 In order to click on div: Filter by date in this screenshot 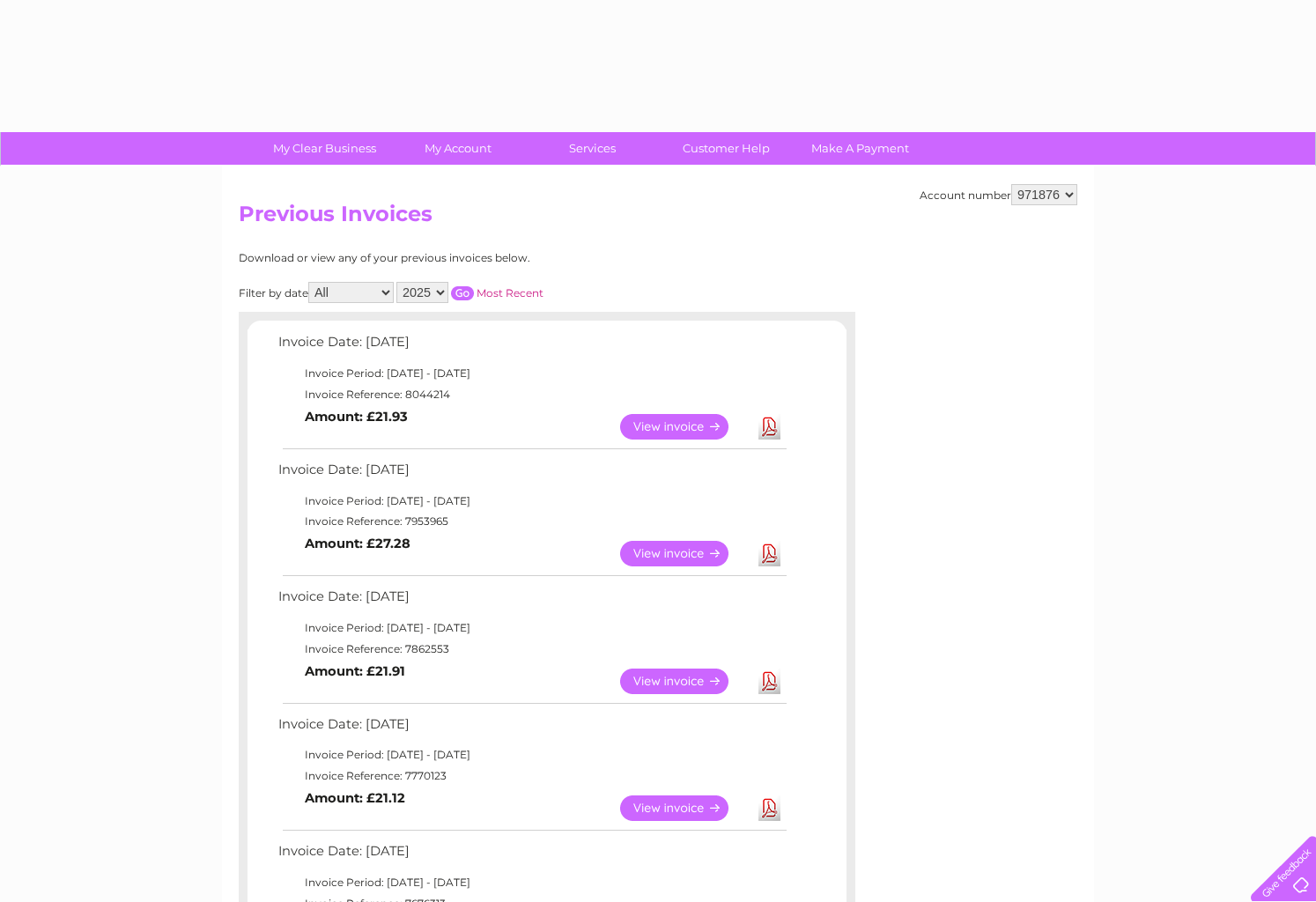, I will do `click(469, 292)`.